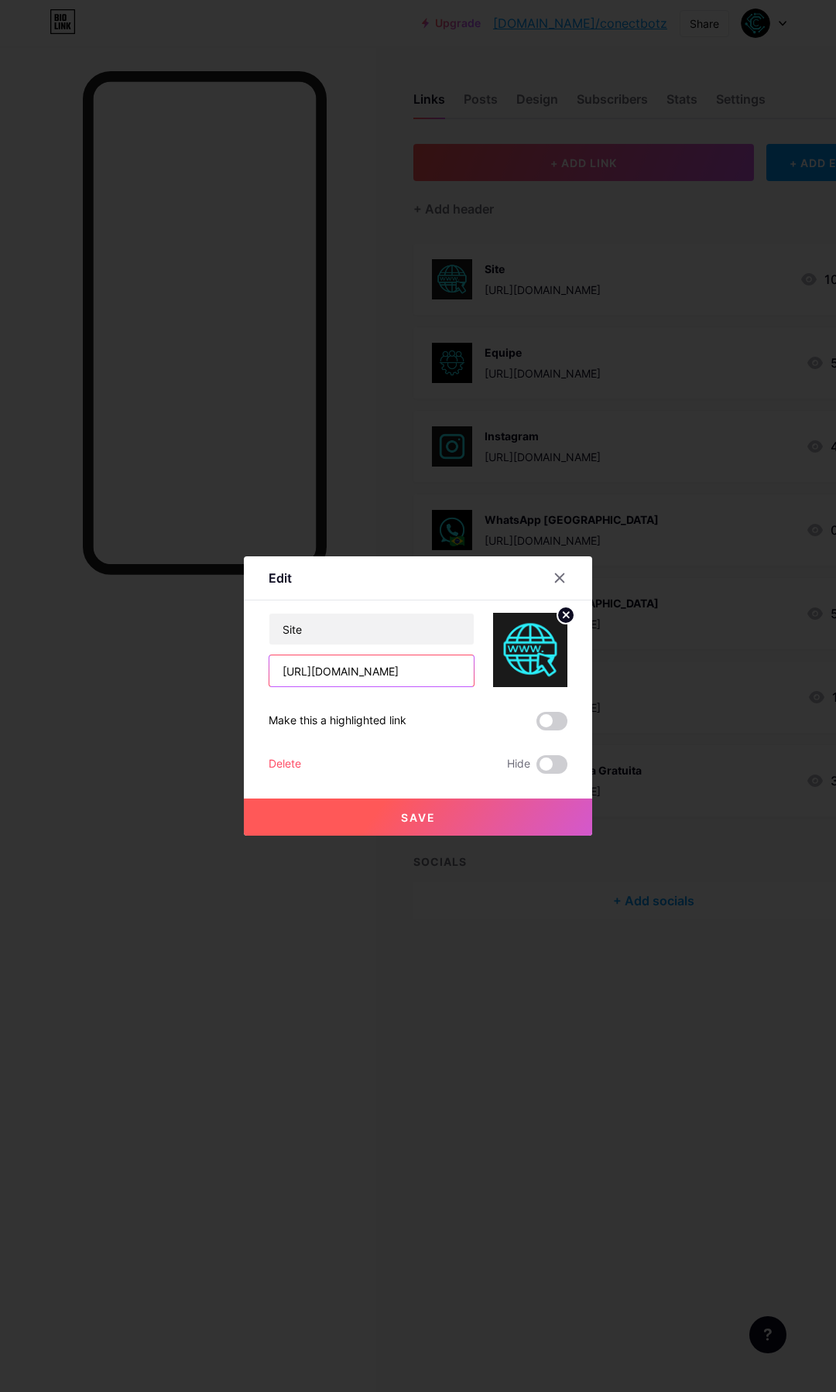 The height and width of the screenshot is (1392, 836). What do you see at coordinates (530, 650) in the screenshot?
I see `img: link_thumbnail` at bounding box center [530, 650].